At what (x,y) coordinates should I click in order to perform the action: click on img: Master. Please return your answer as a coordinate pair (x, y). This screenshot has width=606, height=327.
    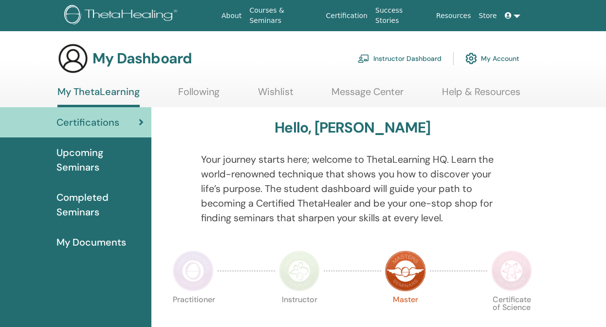
    Looking at the image, I should click on (406, 271).